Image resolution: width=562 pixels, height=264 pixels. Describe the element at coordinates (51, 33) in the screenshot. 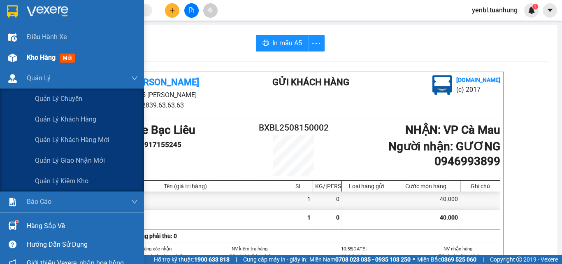

I see `span: phone` at that location.